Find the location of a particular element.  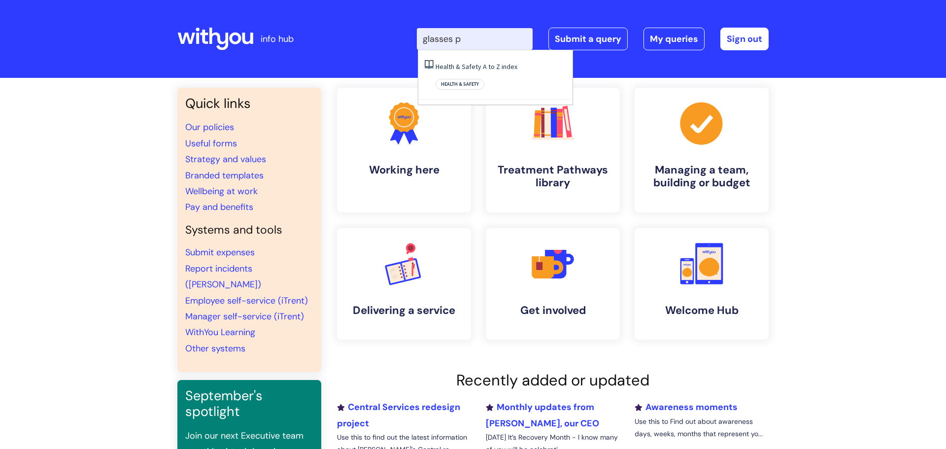

a: WithYou Learning is located at coordinates (220, 332).